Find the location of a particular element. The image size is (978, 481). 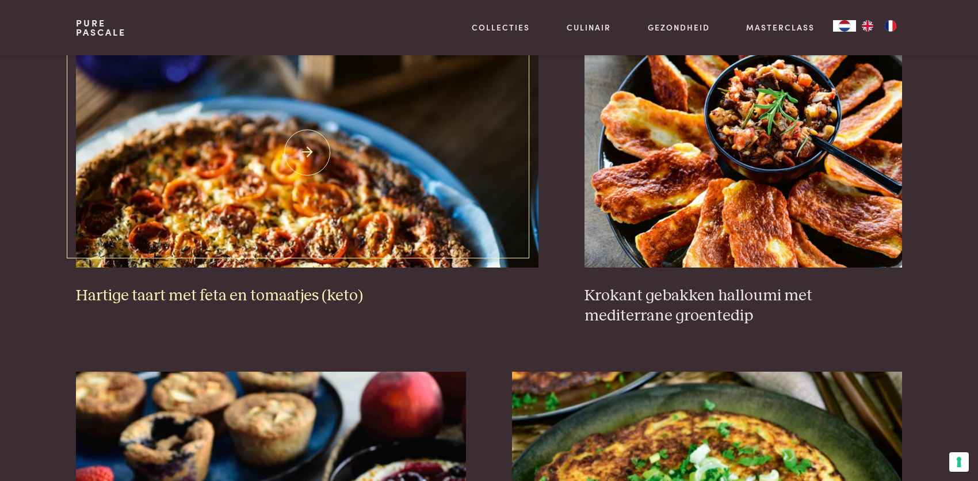

ul: Language list is located at coordinates (879, 26).